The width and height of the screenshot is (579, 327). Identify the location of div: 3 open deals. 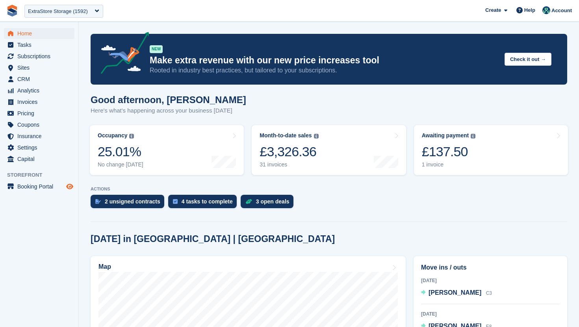
(273, 202).